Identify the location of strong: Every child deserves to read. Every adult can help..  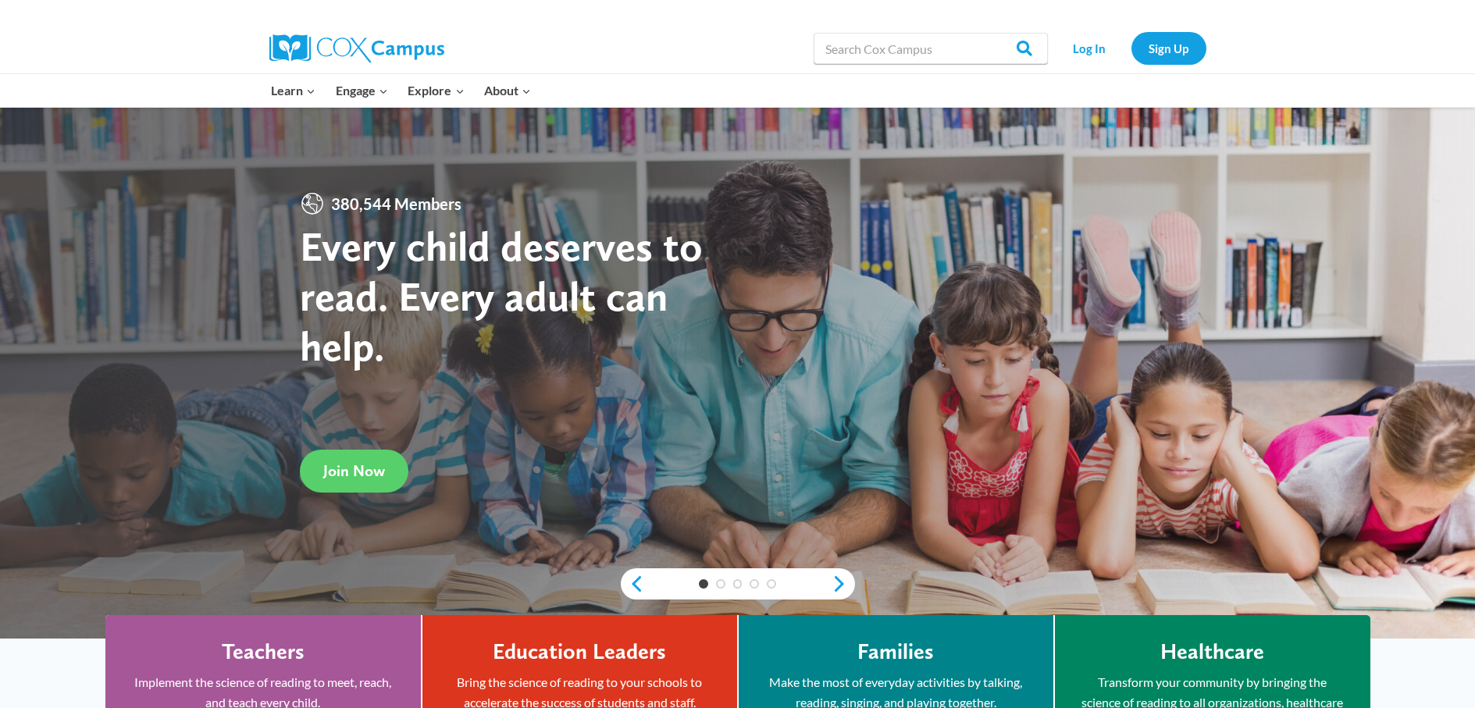
(501, 295).